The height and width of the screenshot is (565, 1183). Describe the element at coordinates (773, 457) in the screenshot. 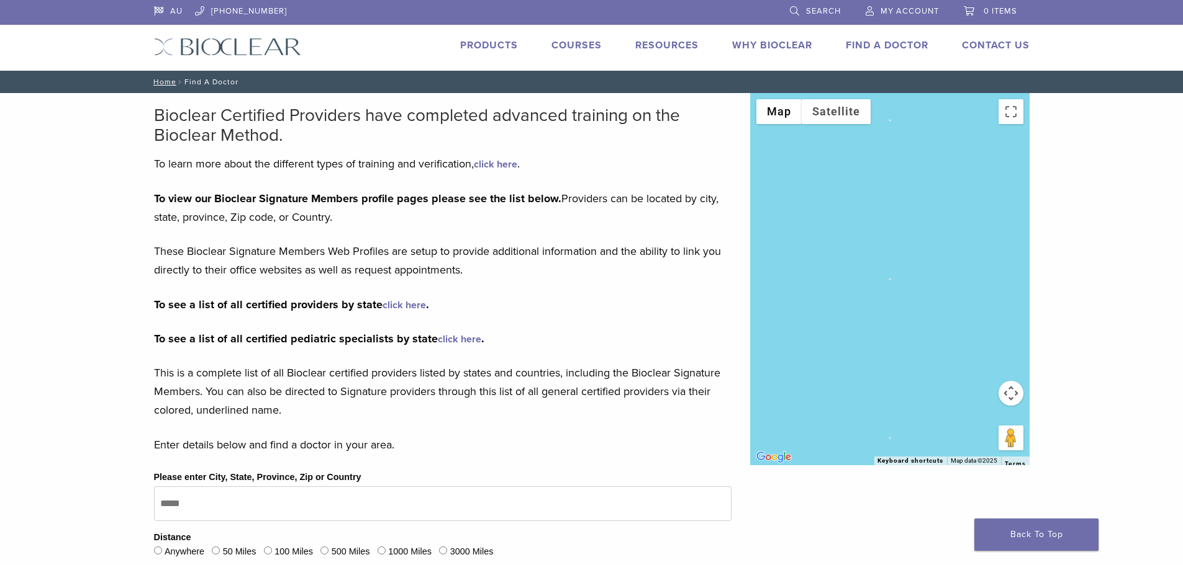

I see `img: Google` at that location.